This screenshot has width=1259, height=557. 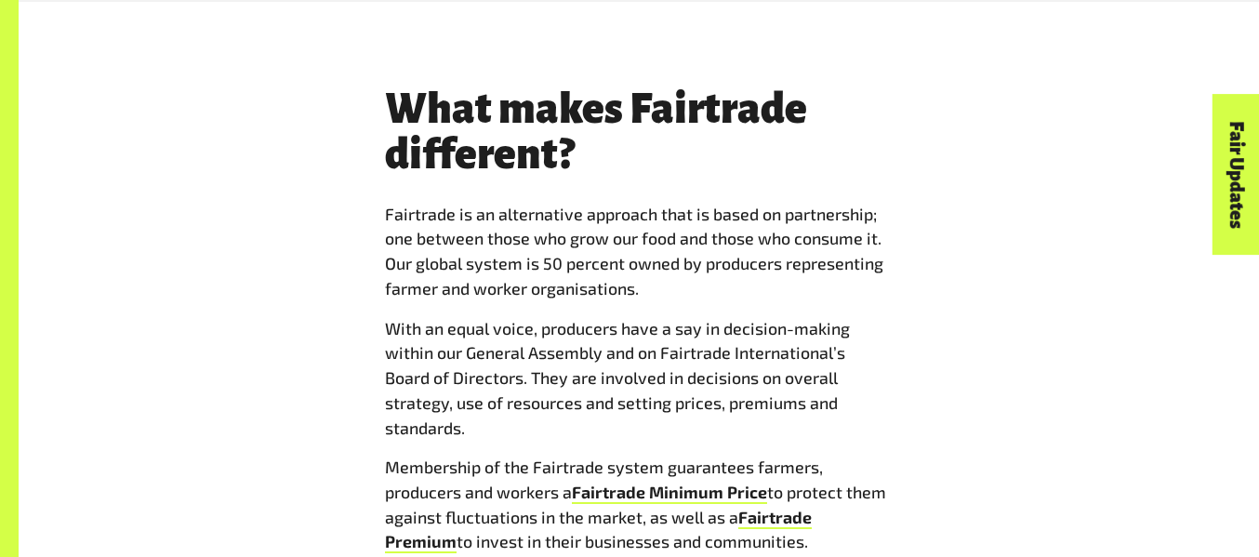 What do you see at coordinates (598, 530) in the screenshot?
I see `a: Fairtrade Premium` at bounding box center [598, 530].